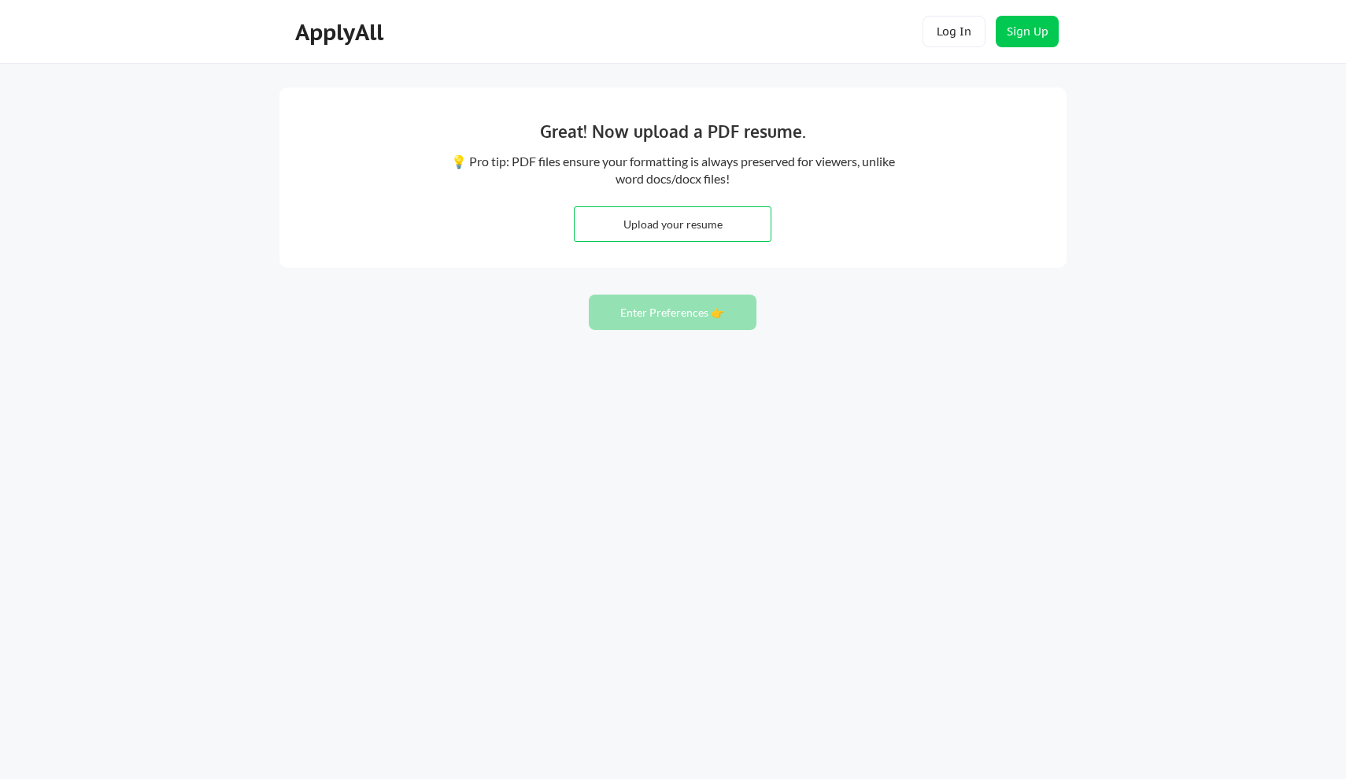 The height and width of the screenshot is (779, 1346). I want to click on button: Enter Preferences 👉, so click(672, 312).